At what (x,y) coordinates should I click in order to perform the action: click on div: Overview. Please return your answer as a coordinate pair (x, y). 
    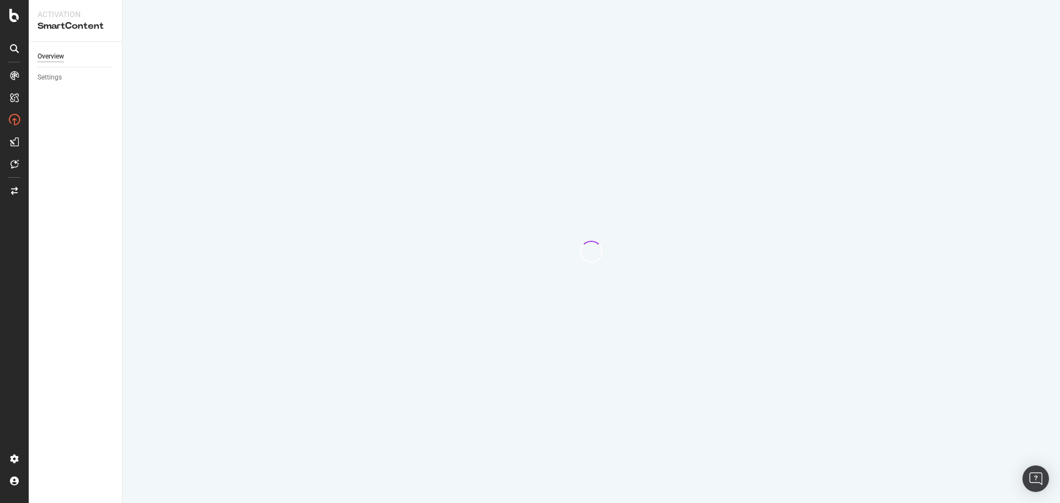
    Looking at the image, I should click on (51, 56).